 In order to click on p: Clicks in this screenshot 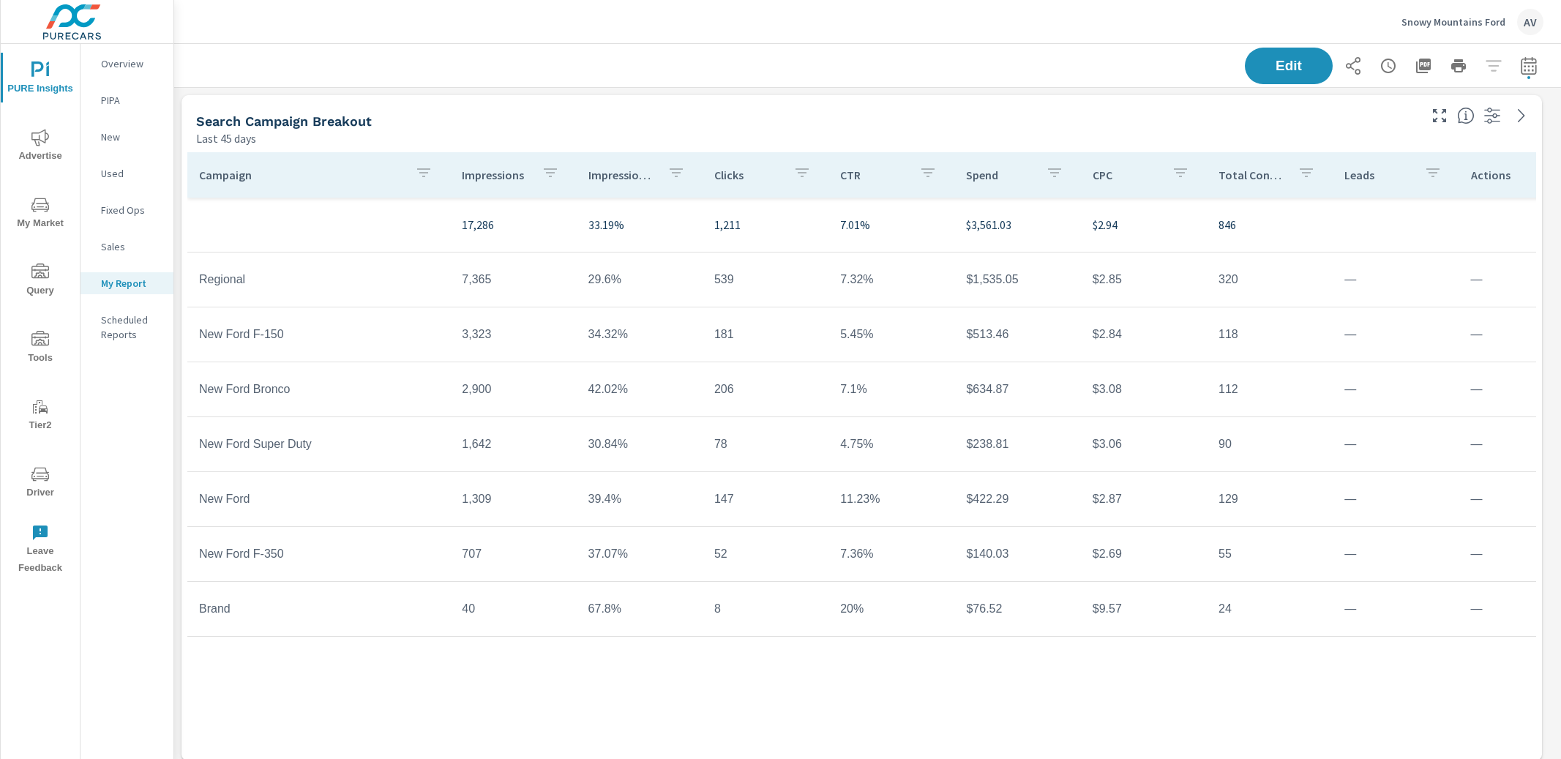, I will do `click(748, 175)`.